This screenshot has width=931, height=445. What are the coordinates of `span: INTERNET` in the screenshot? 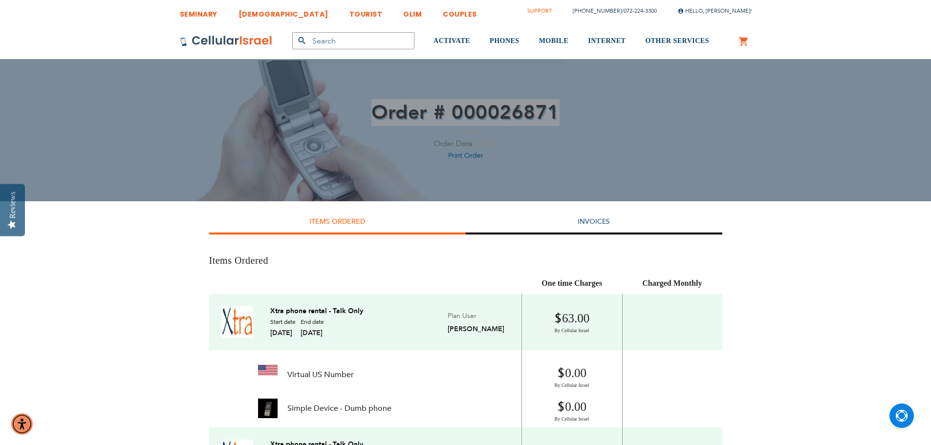 It's located at (607, 41).